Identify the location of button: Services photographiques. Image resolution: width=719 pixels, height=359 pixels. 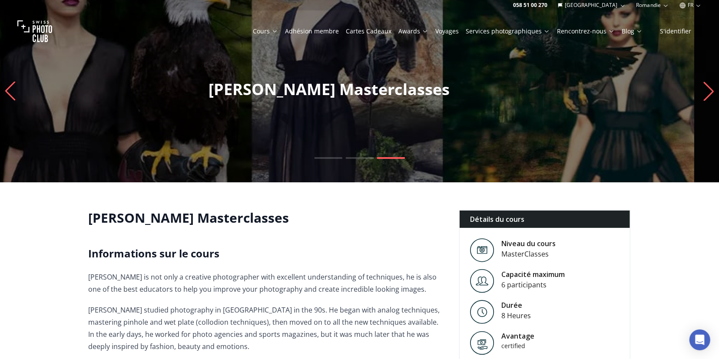
(508, 31).